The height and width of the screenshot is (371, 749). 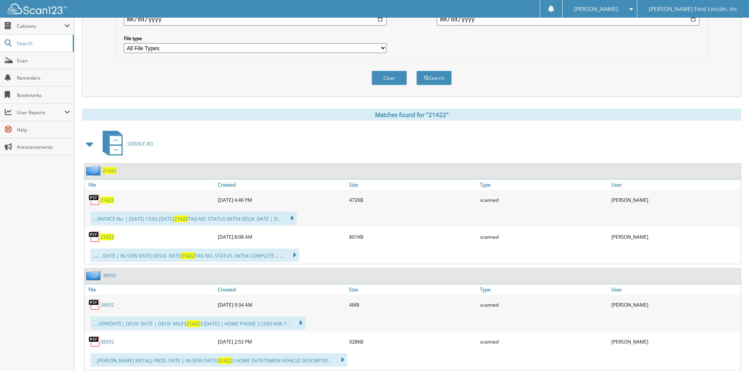 I want to click on span: Reminders, so click(x=43, y=78).